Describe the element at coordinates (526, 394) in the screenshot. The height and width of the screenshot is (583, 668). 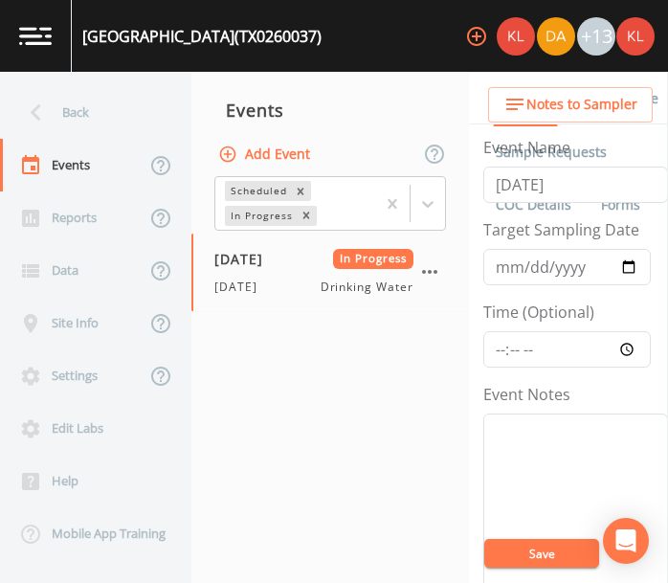
I see `label: Event Notes` at that location.